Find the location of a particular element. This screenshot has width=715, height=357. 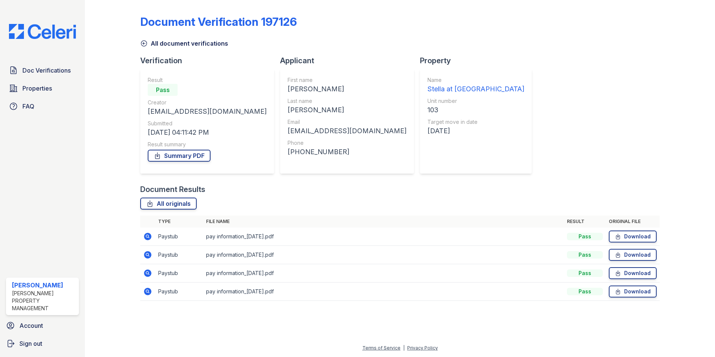

span: Doc Verifications is located at coordinates (46, 70).